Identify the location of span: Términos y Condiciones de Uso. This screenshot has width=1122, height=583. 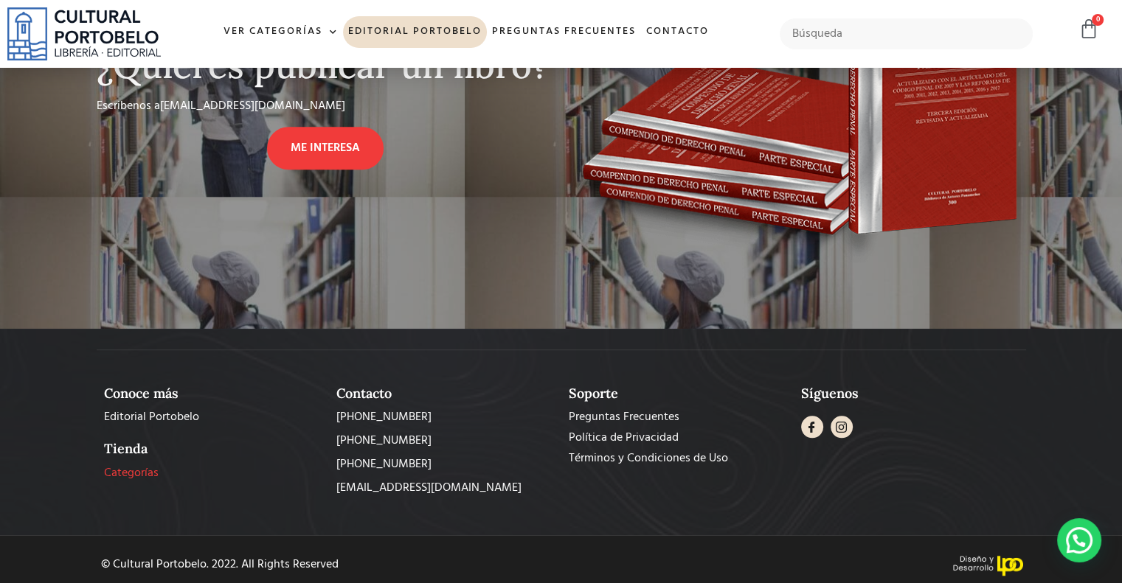
(648, 459).